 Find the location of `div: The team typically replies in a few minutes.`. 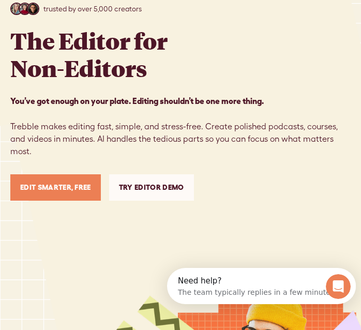

div: The team typically replies in a few minutes. is located at coordinates (90, 22).